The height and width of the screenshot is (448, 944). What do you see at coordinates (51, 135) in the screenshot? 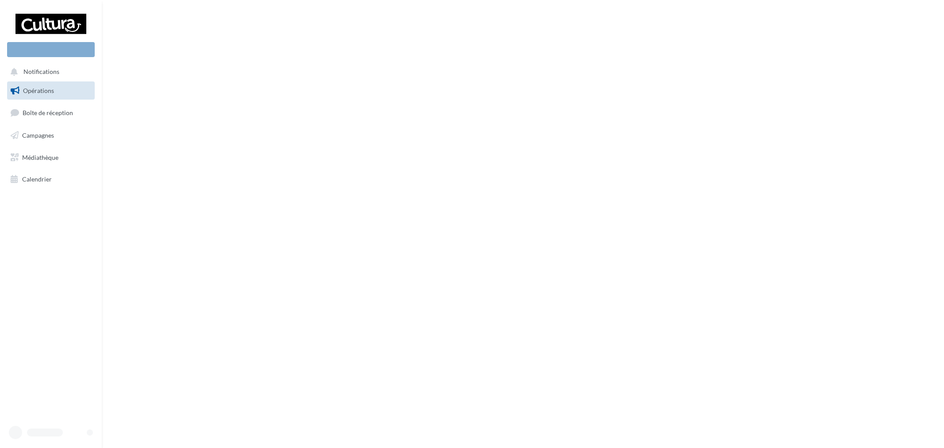
I see `a: Campagnes` at bounding box center [51, 135].